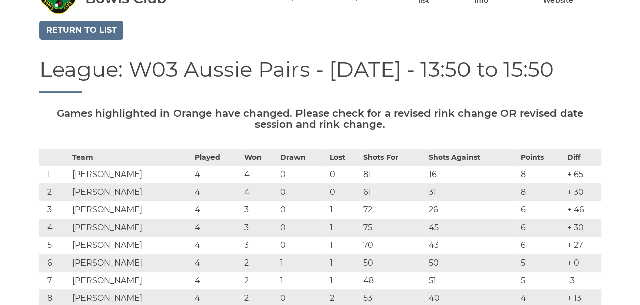  Describe the element at coordinates (471, 245) in the screenshot. I see `td: 43` at that location.